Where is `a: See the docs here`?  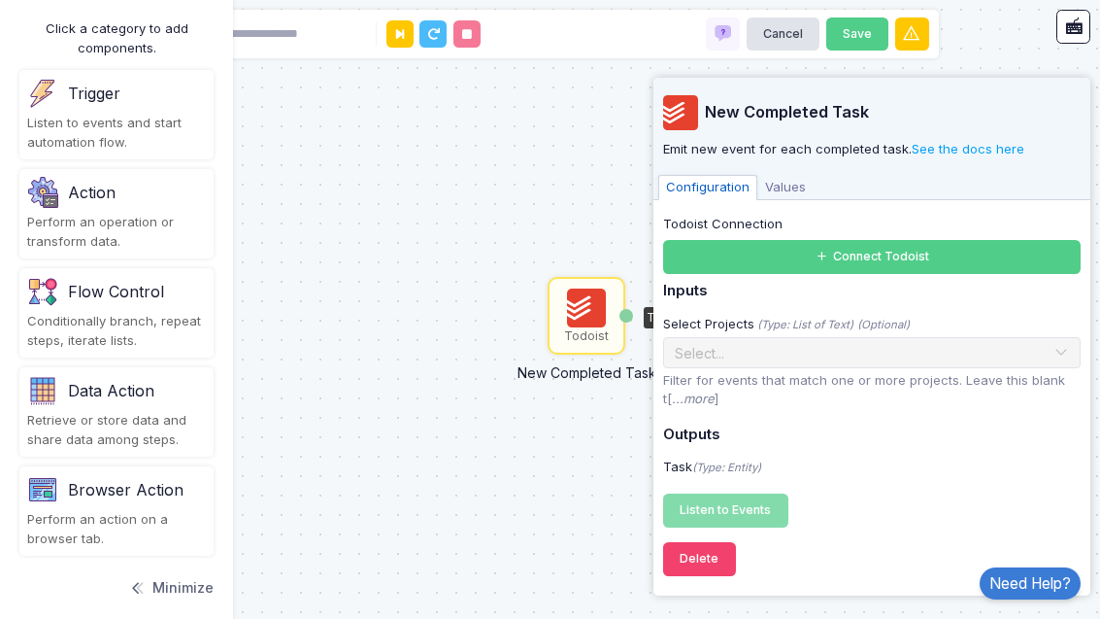
a: See the docs here is located at coordinates (968, 149).